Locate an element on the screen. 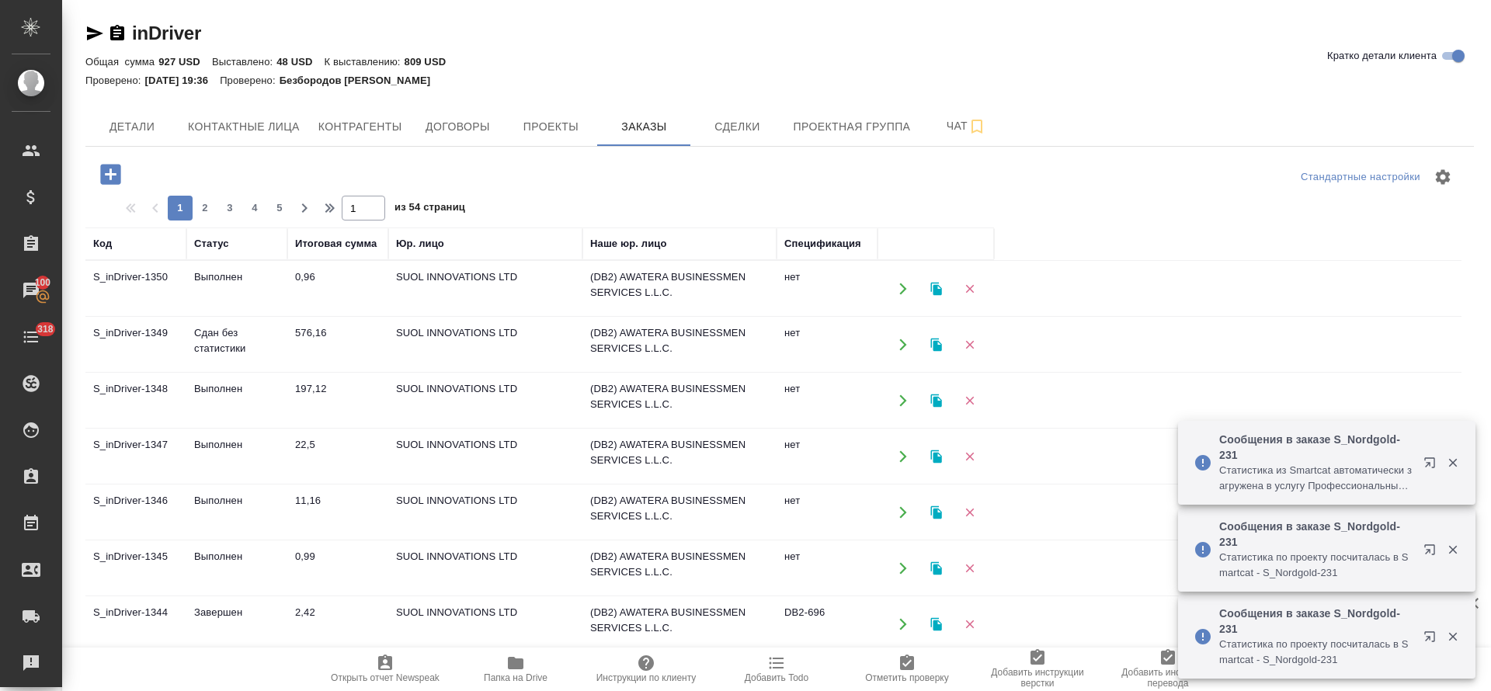 The height and width of the screenshot is (691, 1491). td: Завершен is located at coordinates (237, 624).